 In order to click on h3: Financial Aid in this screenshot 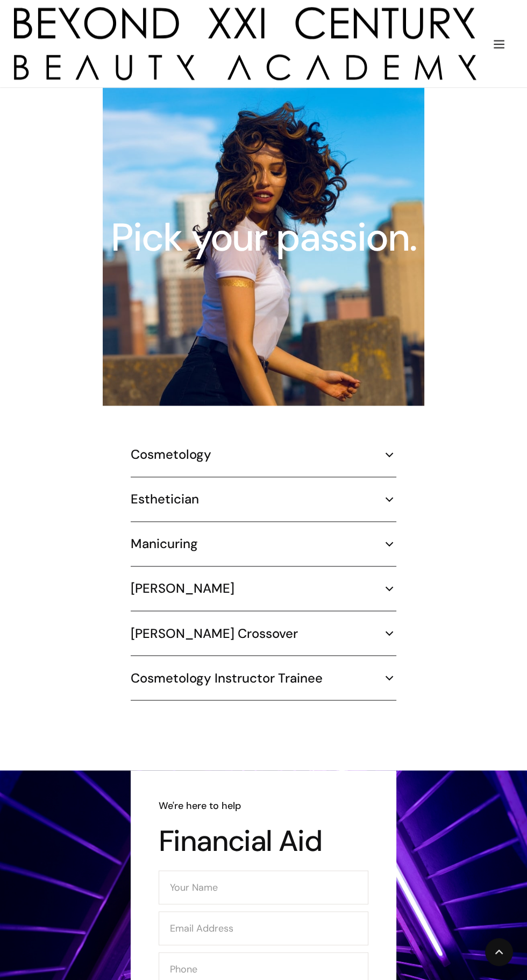, I will do `click(263, 840)`.